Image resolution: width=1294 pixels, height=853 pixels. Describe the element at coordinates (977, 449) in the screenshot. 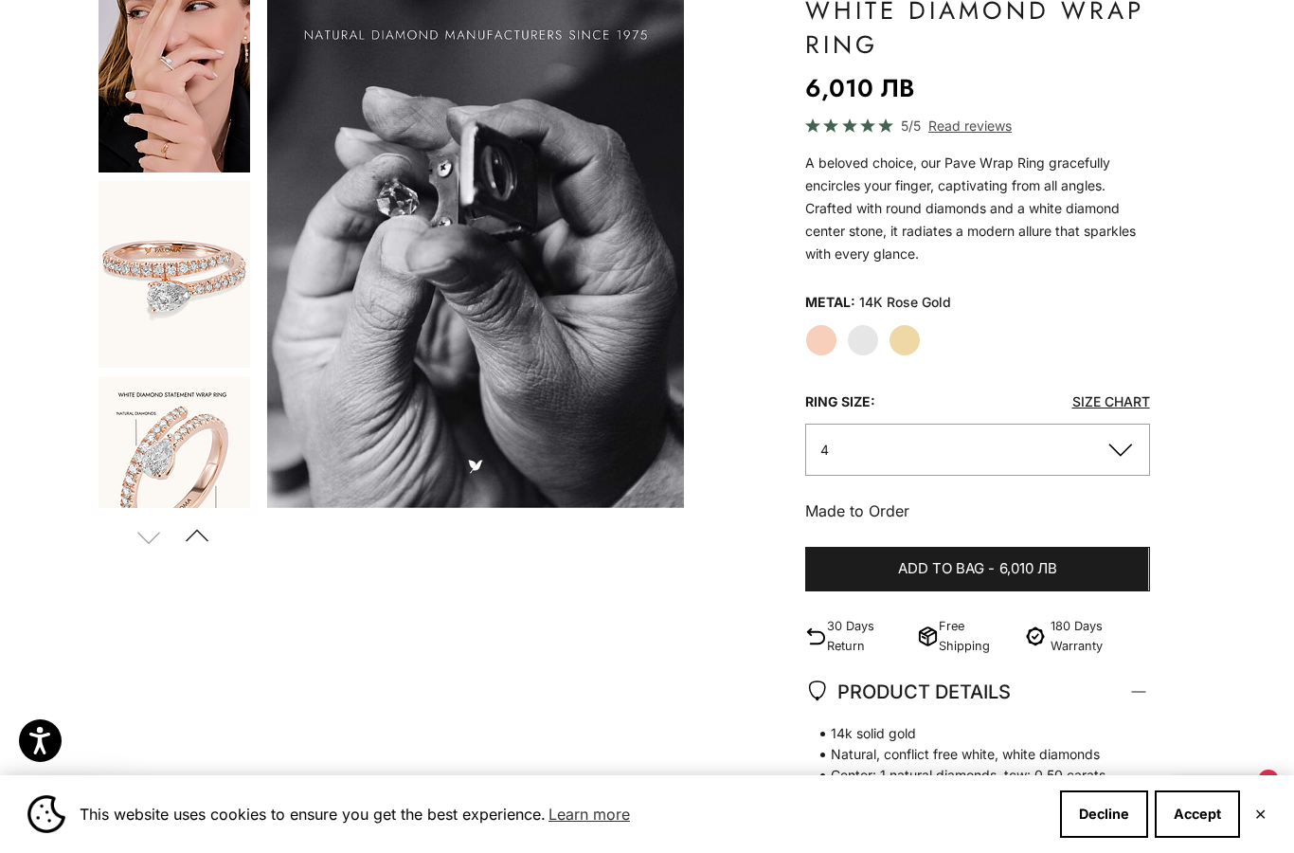

I see `button: 4` at that location.